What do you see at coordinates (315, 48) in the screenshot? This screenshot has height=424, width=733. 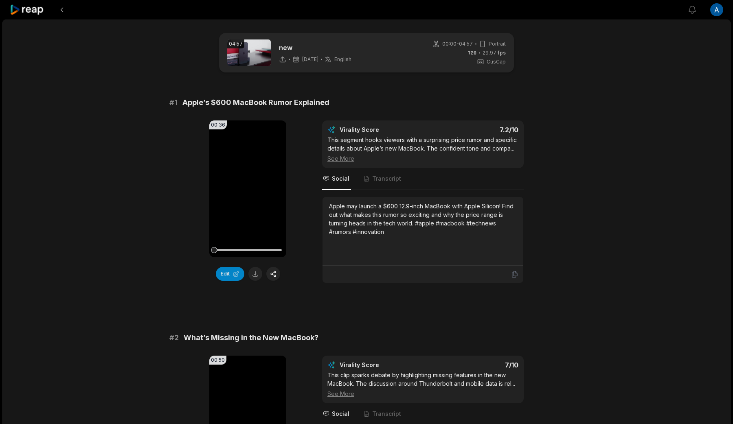 I see `p: new` at bounding box center [315, 48].